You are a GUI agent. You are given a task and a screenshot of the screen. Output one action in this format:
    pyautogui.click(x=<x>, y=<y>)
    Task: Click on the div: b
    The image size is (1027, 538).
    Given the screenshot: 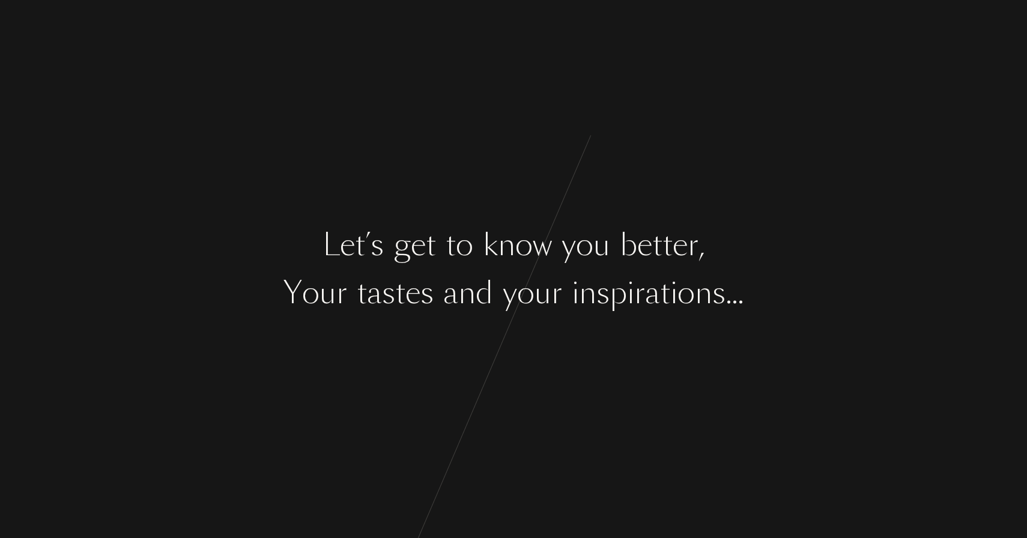 What is the action you would take?
    pyautogui.click(x=628, y=245)
    